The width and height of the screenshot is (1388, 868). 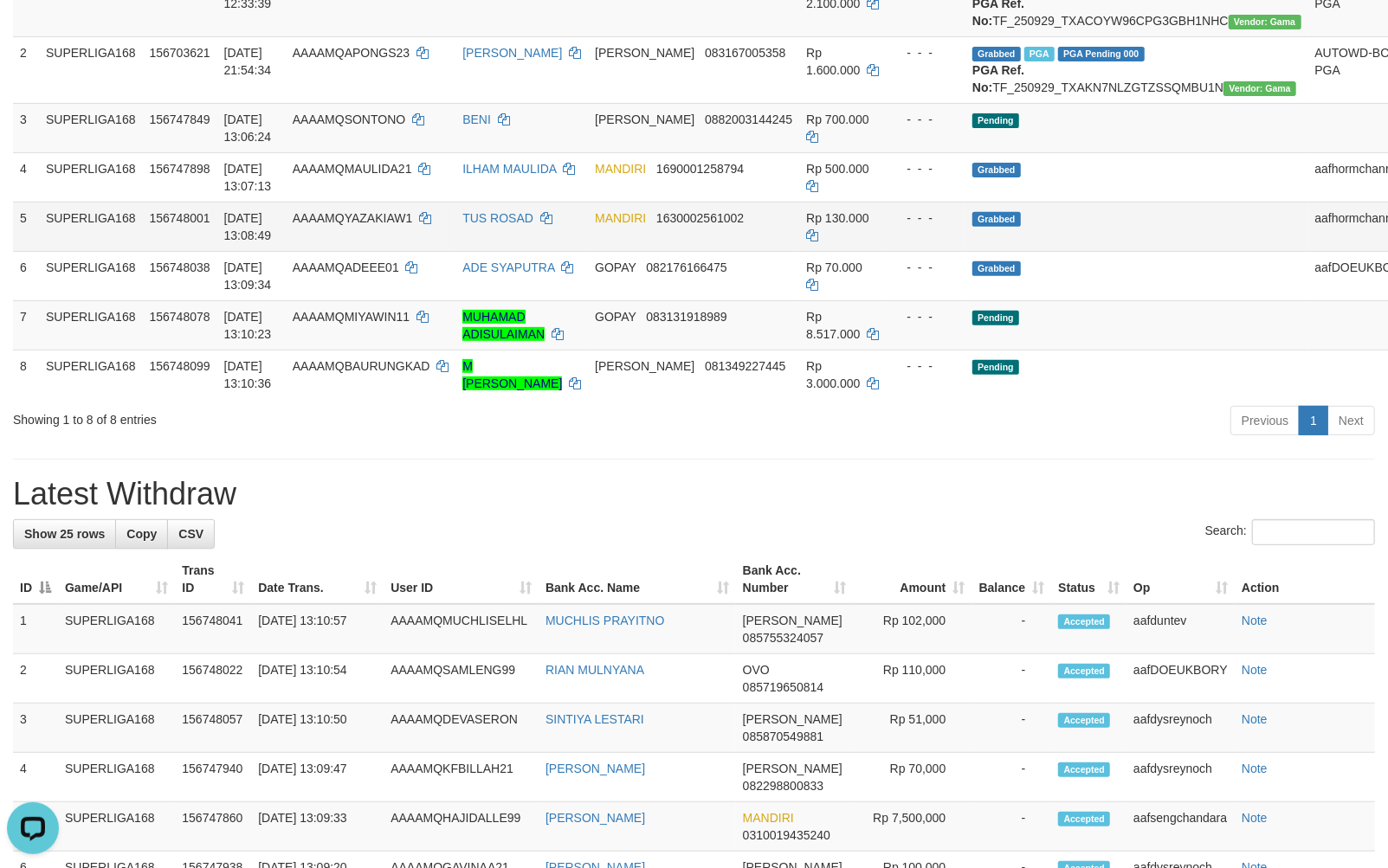 I want to click on td: aafduntev, so click(x=1180, y=629).